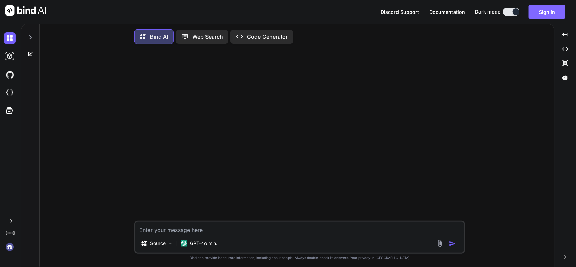  I want to click on img: cloudideIcon, so click(10, 93).